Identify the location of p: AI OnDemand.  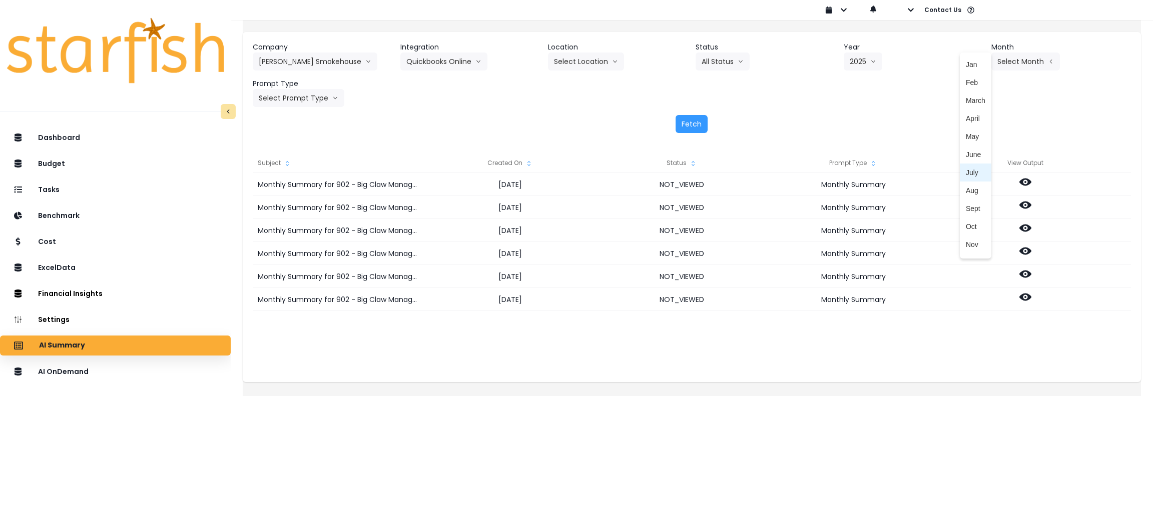
(63, 372).